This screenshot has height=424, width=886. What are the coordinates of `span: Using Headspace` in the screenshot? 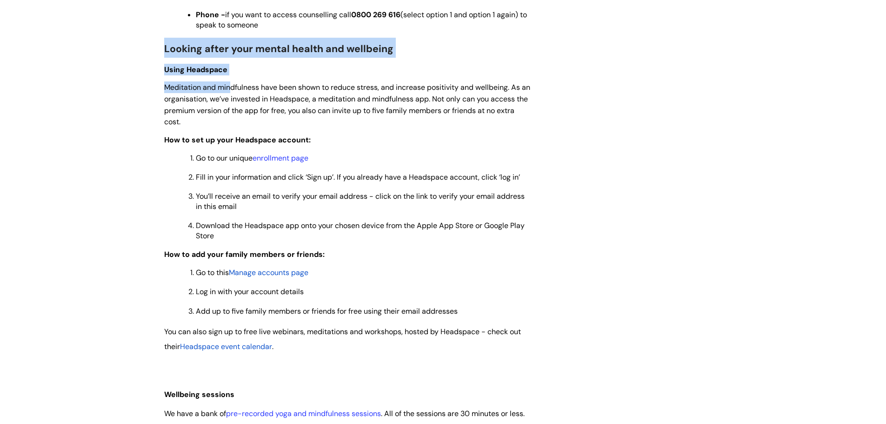 It's located at (196, 69).